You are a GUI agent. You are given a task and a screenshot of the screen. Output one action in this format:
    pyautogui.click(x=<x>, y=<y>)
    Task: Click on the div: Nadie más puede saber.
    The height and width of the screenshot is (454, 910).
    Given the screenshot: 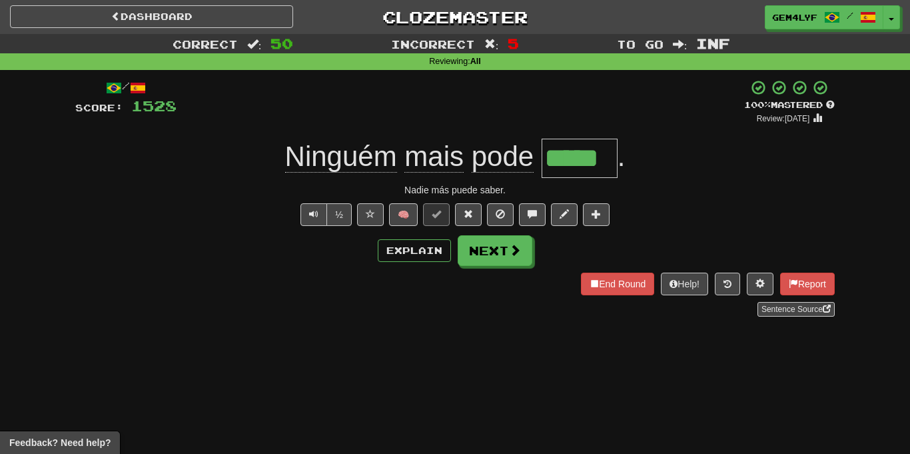 What is the action you would take?
    pyautogui.click(x=455, y=190)
    